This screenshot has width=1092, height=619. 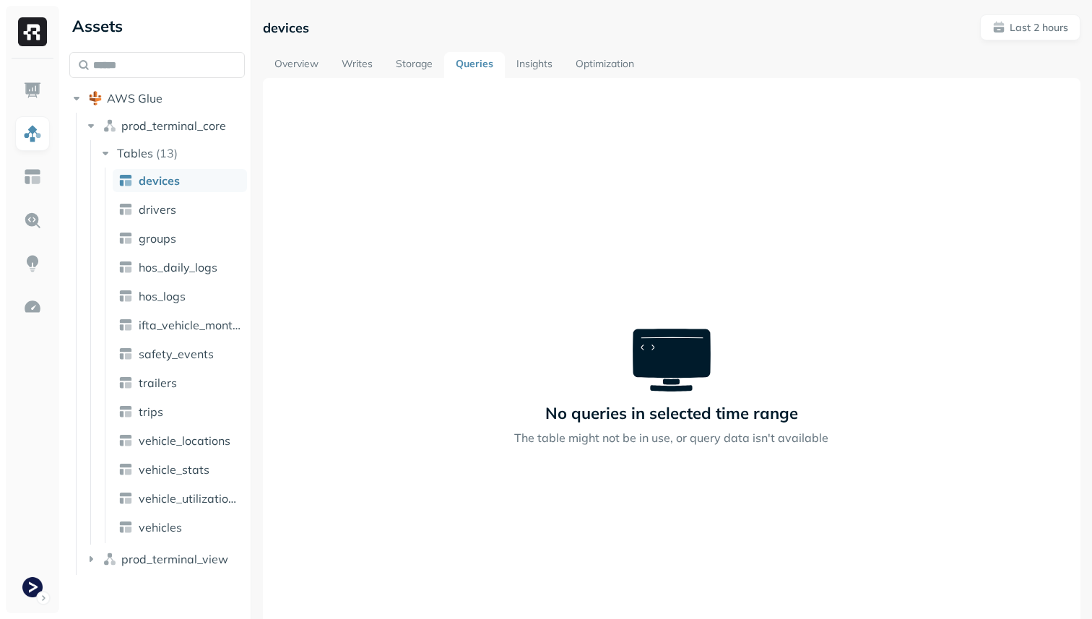 I want to click on img: root, so click(x=95, y=98).